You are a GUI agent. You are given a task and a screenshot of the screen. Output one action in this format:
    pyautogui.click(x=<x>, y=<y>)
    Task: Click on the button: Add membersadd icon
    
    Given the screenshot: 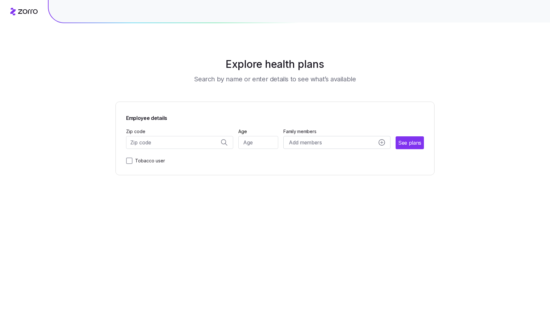 What is the action you would take?
    pyautogui.click(x=337, y=142)
    